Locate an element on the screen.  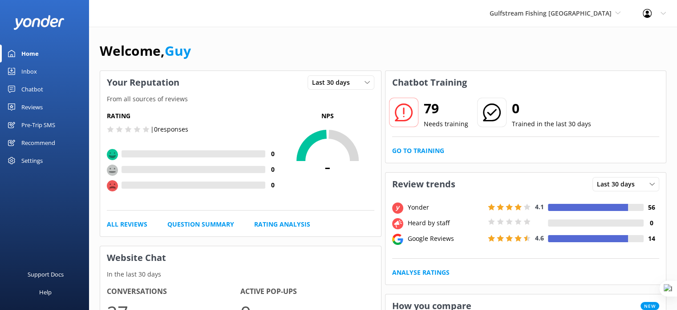
h4: 14 is located at coordinates (652, 238).